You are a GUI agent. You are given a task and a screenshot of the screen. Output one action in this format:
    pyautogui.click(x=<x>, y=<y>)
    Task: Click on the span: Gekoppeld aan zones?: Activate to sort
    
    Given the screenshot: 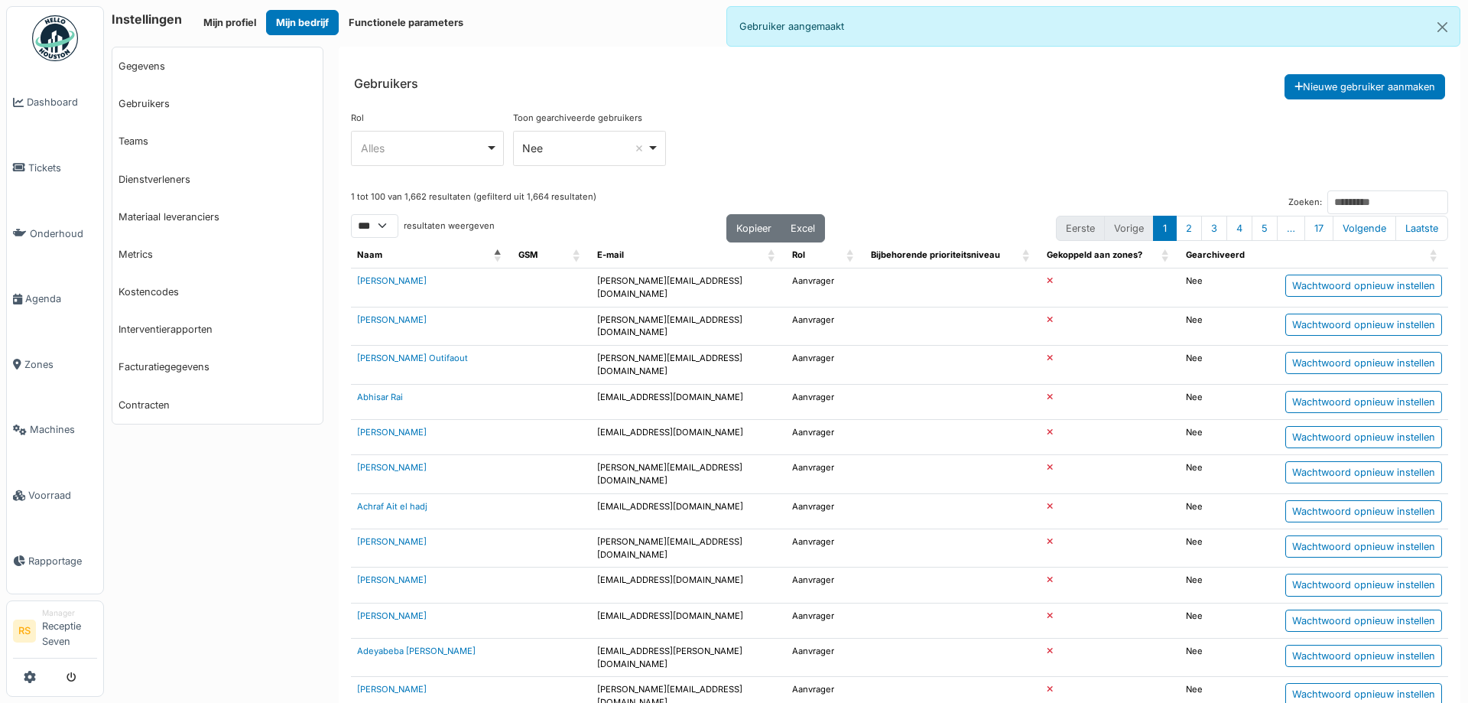 What is the action you would take?
    pyautogui.click(x=1166, y=255)
    